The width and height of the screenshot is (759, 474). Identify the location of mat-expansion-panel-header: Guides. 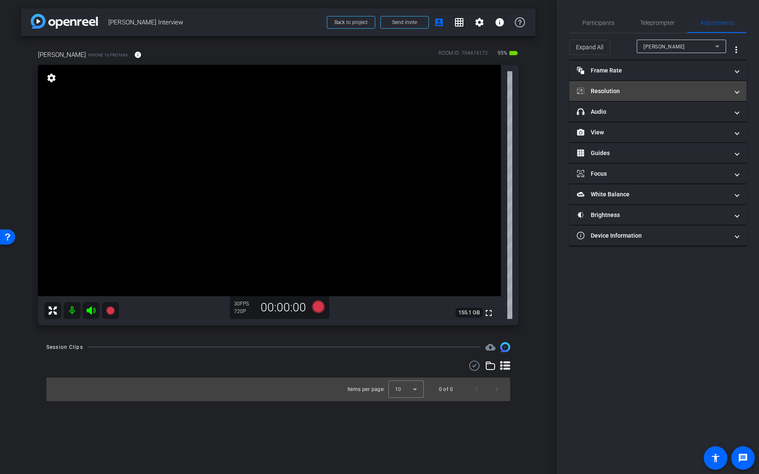
(658, 153).